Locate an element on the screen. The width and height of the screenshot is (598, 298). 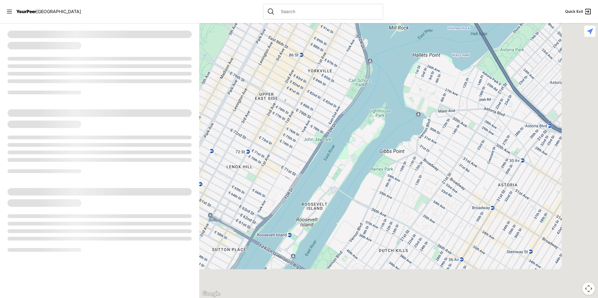
a: Quick Exit is located at coordinates (578, 12).